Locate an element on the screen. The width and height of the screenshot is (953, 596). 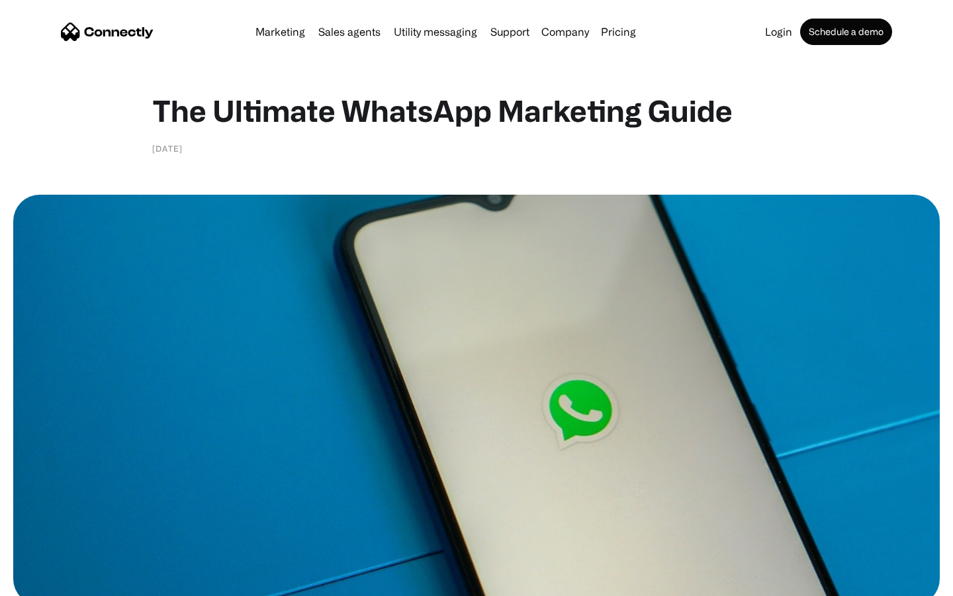
a: Login is located at coordinates (778, 32).